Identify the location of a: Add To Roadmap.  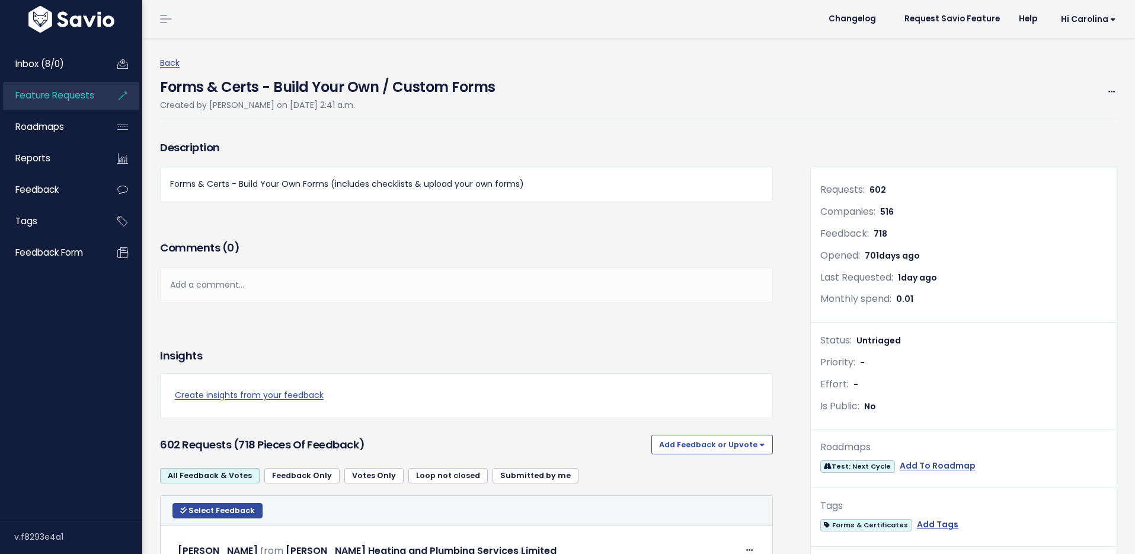
(938, 465).